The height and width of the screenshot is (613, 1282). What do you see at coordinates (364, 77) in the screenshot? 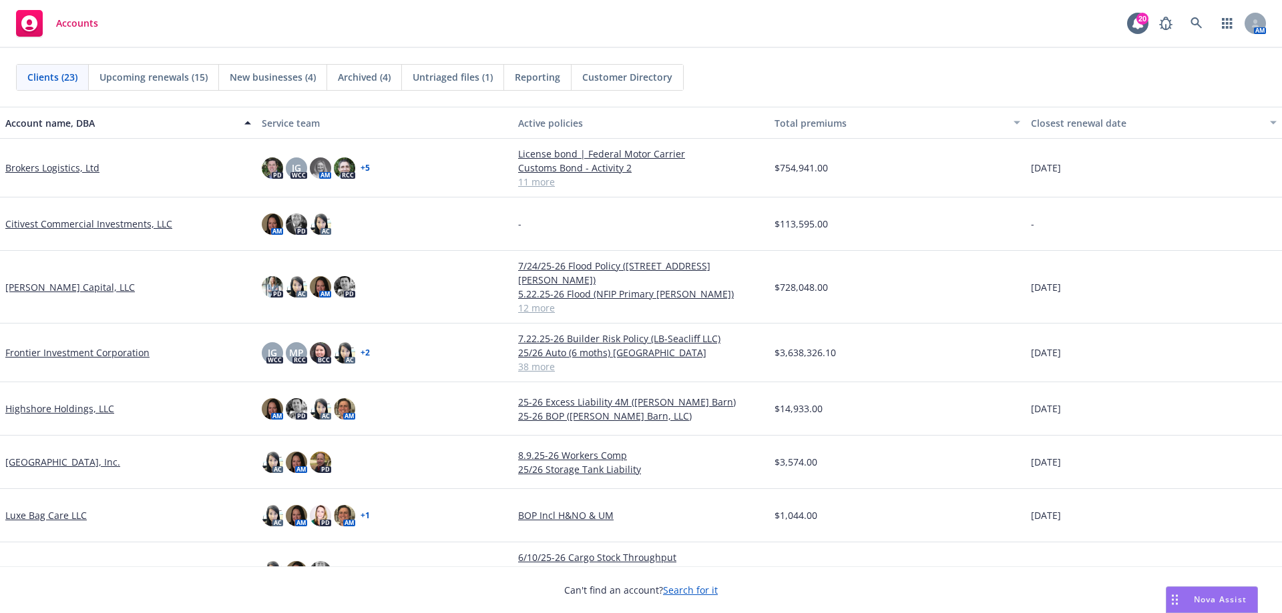
I see `span: Archived (4)` at bounding box center [364, 77].